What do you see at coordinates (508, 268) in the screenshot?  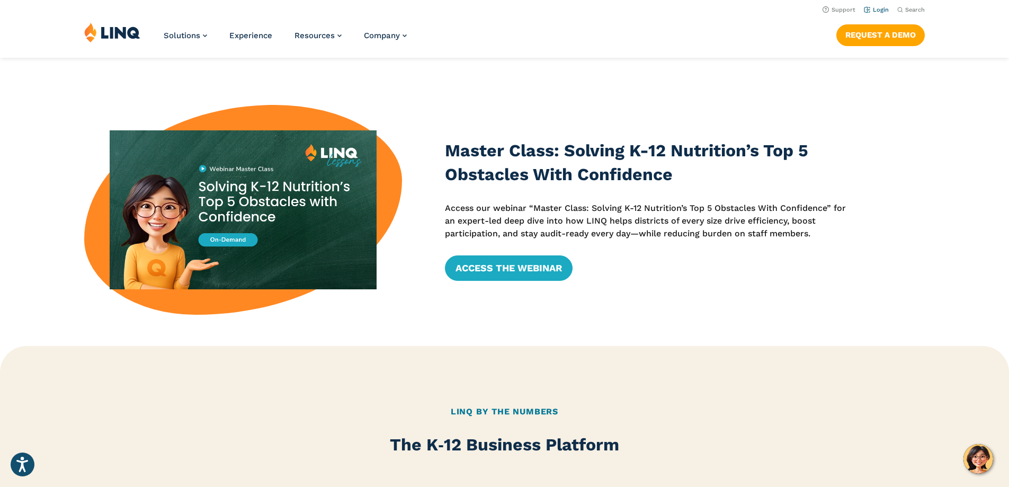 I see `a: Access the Webinar` at bounding box center [508, 268].